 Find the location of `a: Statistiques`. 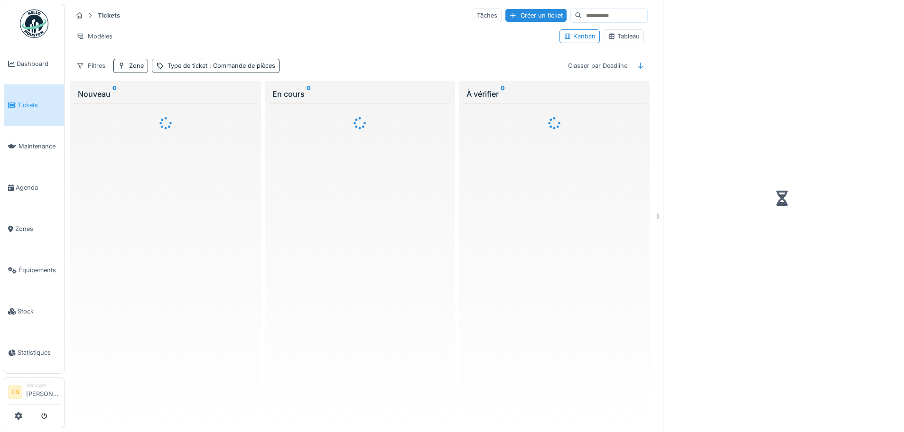

a: Statistiques is located at coordinates (34, 353).